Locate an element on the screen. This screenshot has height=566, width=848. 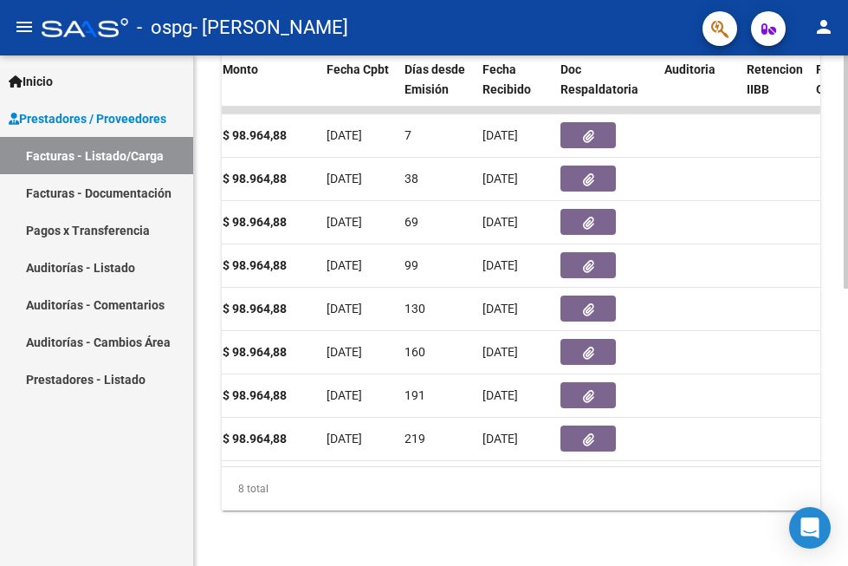
span: Fecha Cpbt is located at coordinates (358, 69).